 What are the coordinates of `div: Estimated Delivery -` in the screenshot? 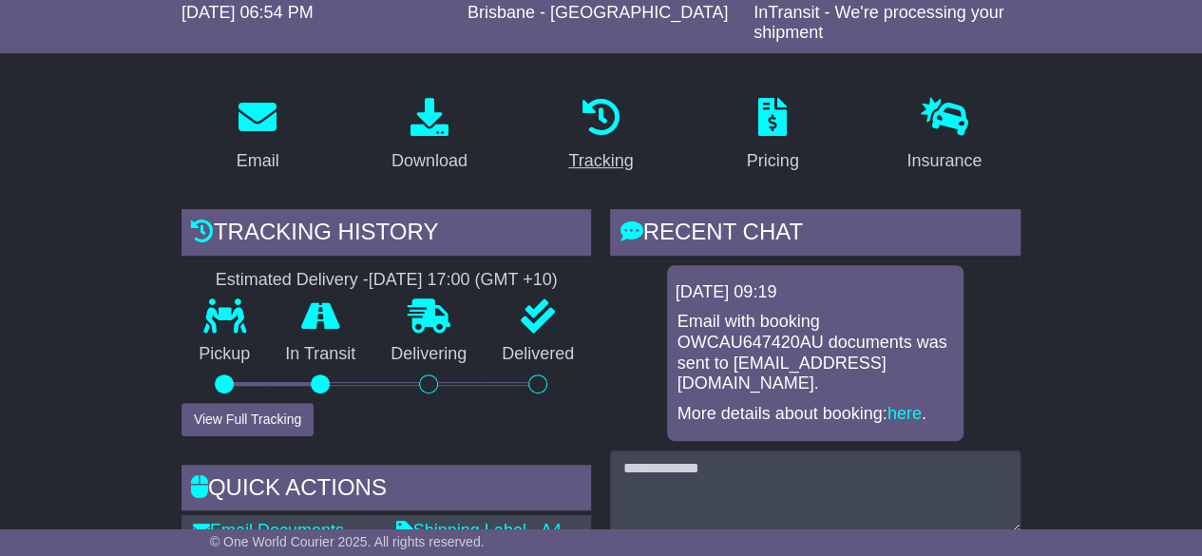 It's located at (387, 280).